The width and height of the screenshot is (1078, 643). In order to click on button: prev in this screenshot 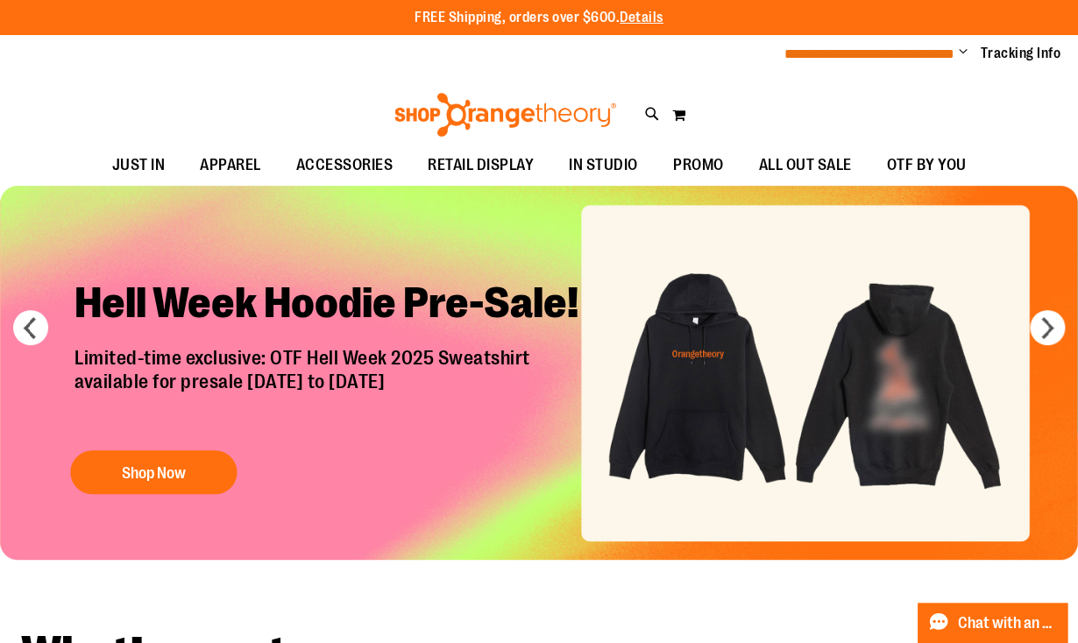, I will do `click(31, 328)`.